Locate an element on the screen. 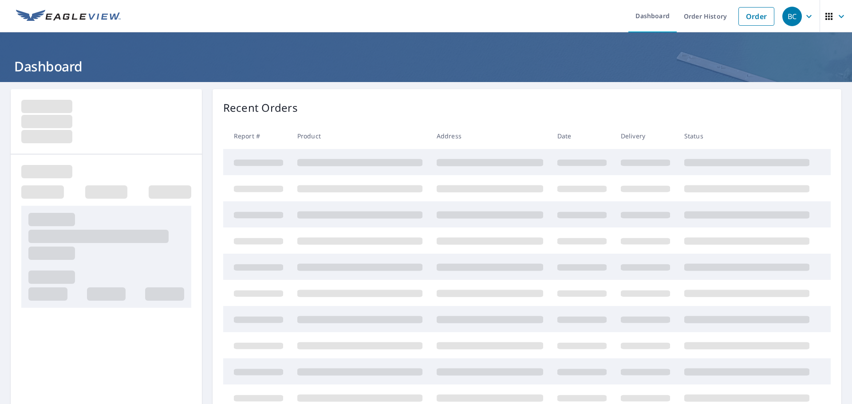  img: EV Logo is located at coordinates (68, 16).